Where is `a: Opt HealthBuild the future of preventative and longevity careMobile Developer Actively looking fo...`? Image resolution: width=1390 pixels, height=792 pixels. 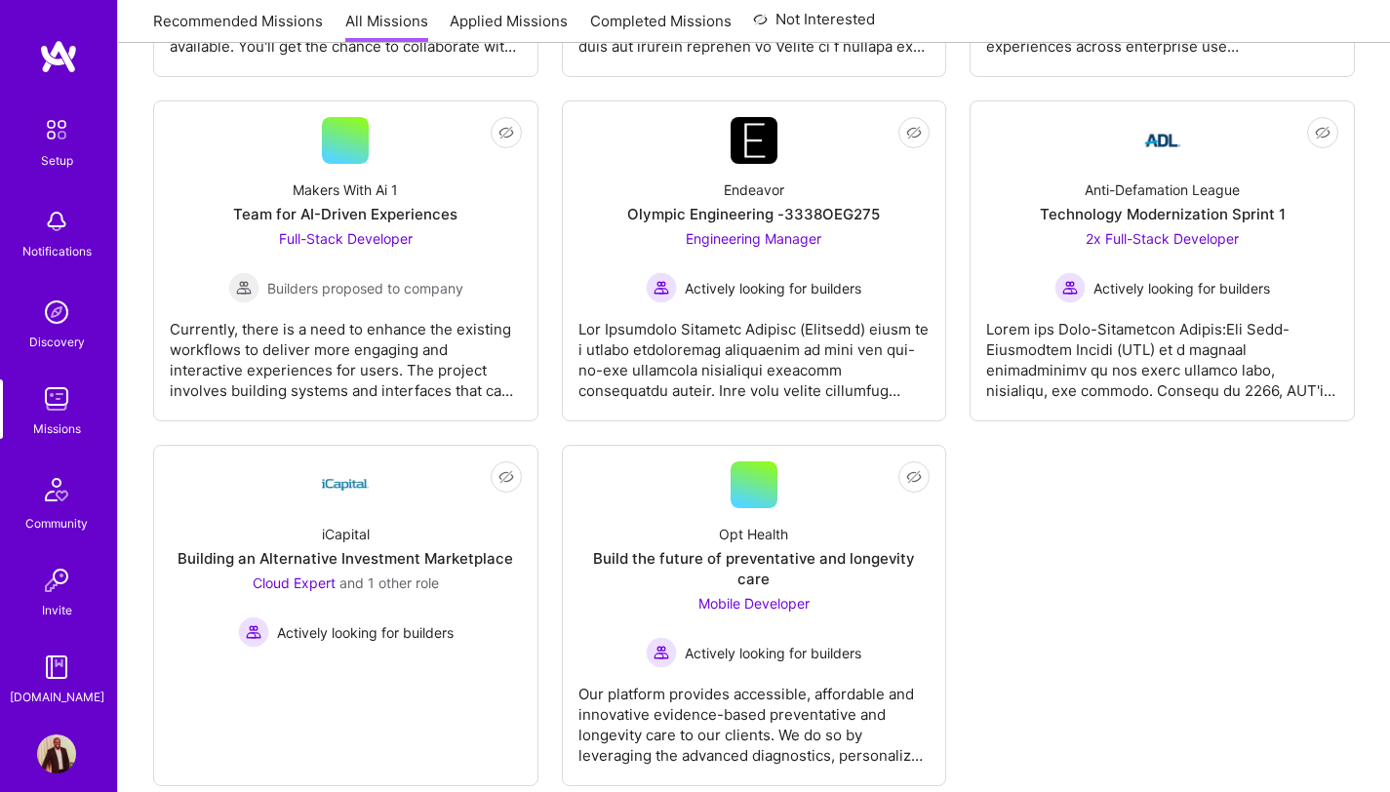
a: Opt HealthBuild the future of preventative and longevity careMobile Developer Actively looking fo... is located at coordinates (754, 616).